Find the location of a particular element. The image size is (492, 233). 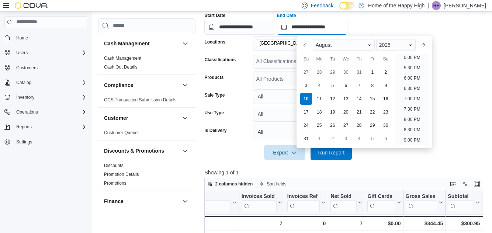

div: Sa is located at coordinates (386, 59).